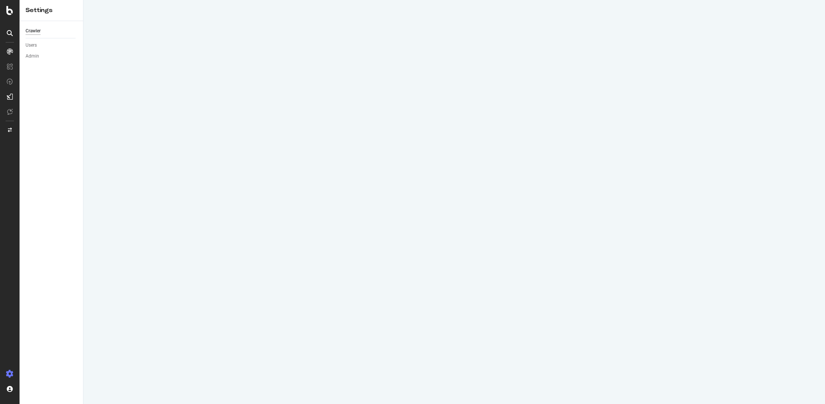 The width and height of the screenshot is (825, 404). Describe the element at coordinates (31, 45) in the screenshot. I see `div: Users` at that location.